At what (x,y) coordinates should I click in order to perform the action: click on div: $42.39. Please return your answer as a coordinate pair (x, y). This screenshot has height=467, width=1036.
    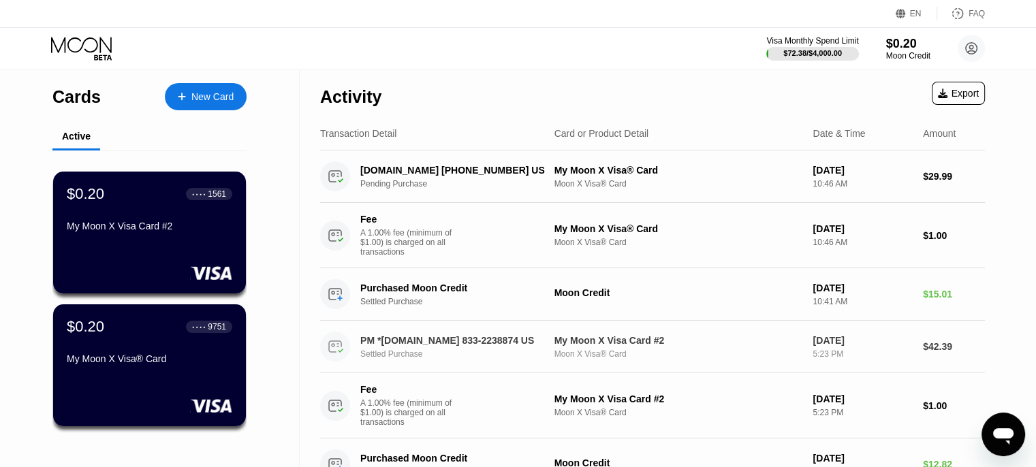
    Looking at the image, I should click on (954, 347).